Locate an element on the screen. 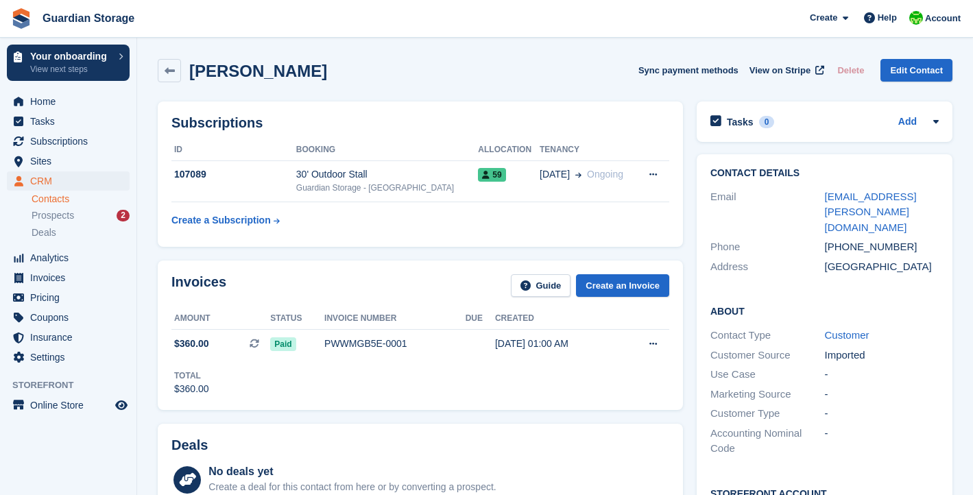 This screenshot has height=495, width=973. h2: Contact Details is located at coordinates (824, 173).